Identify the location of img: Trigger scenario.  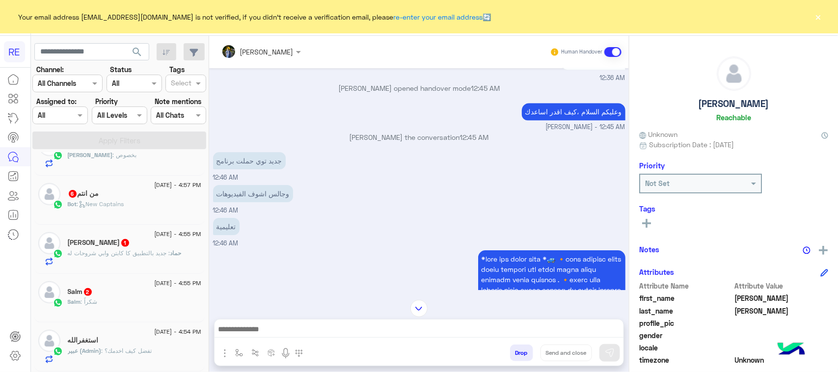
(255, 353).